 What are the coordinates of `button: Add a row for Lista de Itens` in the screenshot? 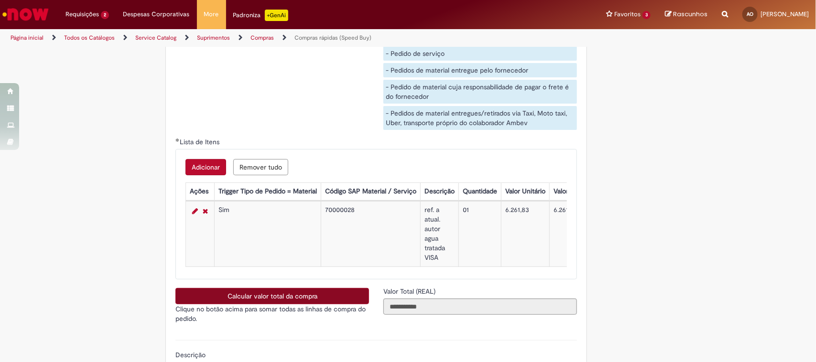 It's located at (205, 167).